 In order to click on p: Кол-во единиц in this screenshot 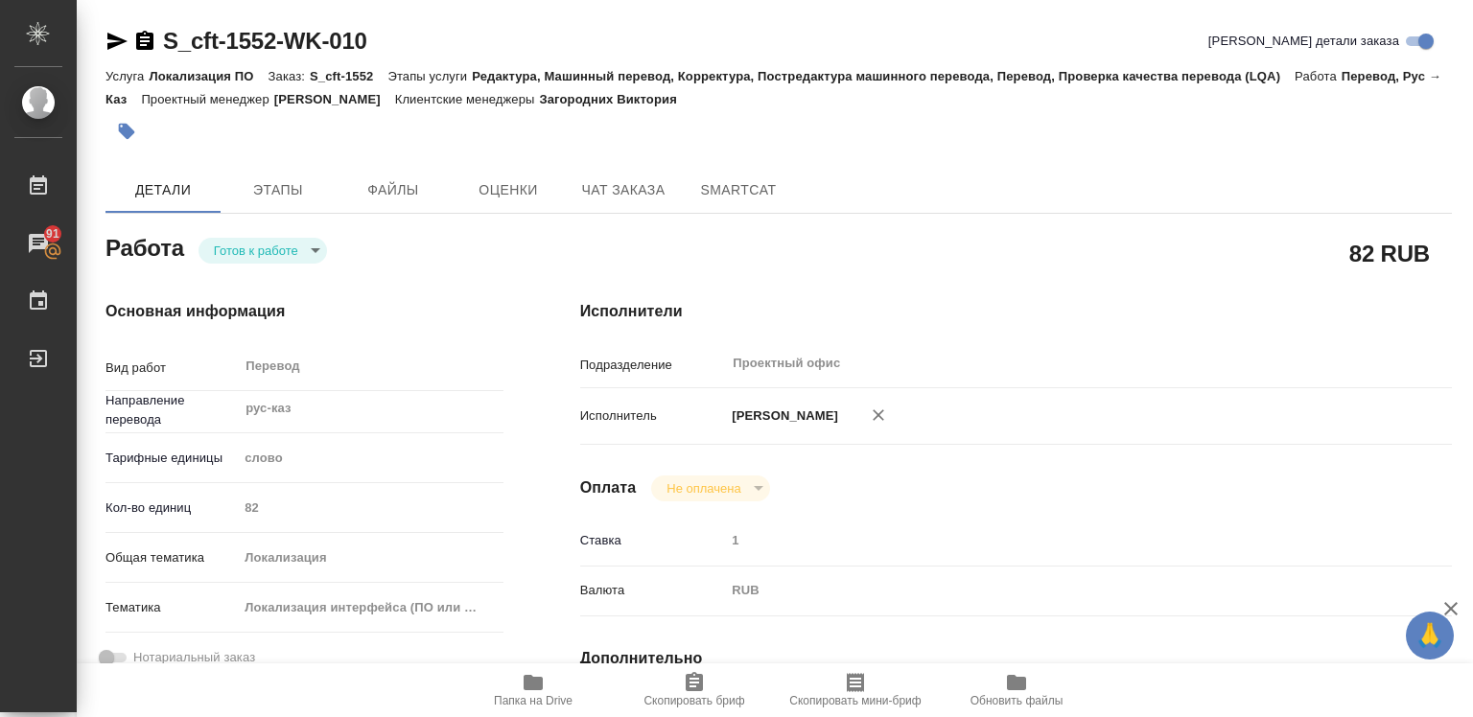, I will do `click(172, 508)`.